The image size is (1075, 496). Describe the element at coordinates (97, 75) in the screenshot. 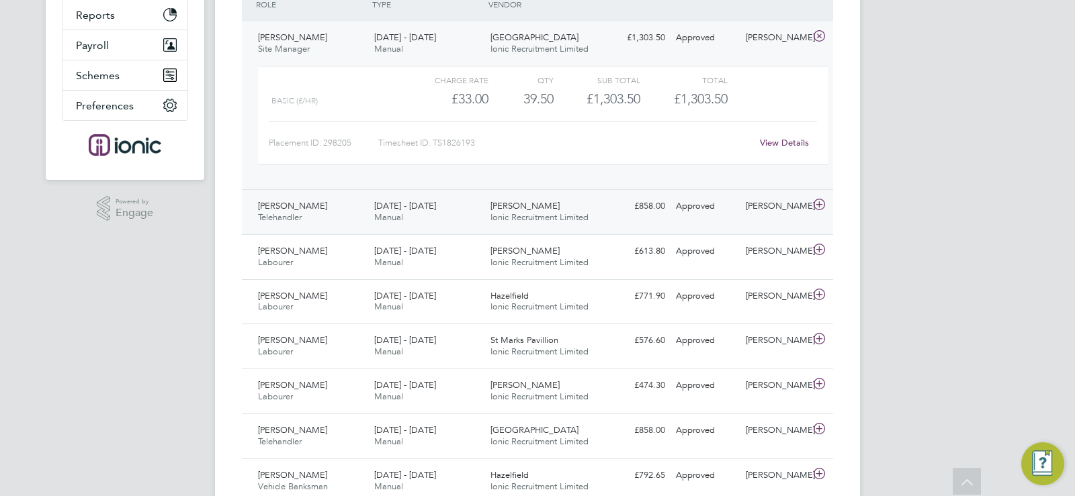

I see `span: Schemes` at that location.